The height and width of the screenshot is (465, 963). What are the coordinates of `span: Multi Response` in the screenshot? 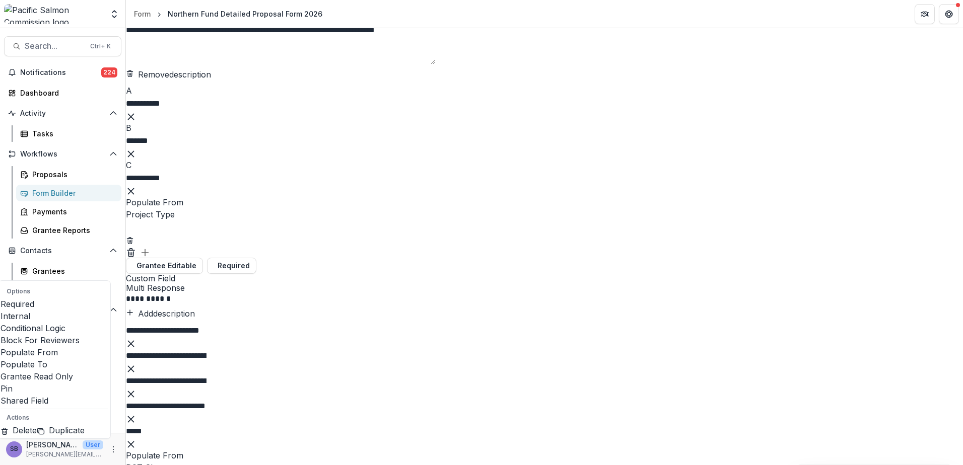 It's located at (544, 288).